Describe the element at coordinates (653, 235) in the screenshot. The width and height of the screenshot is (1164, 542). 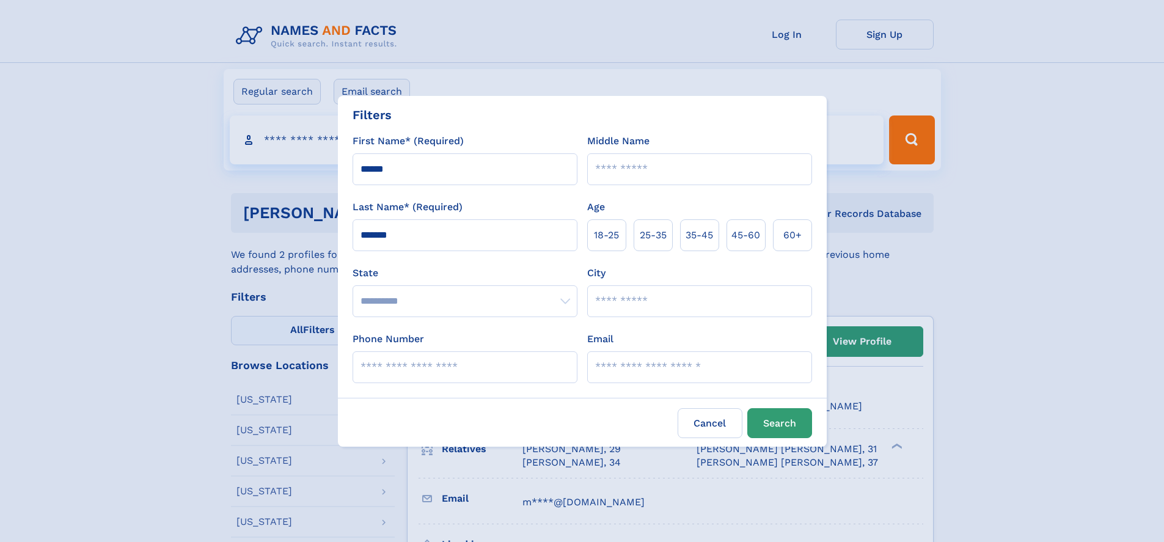
I see `span: 25‑35` at that location.